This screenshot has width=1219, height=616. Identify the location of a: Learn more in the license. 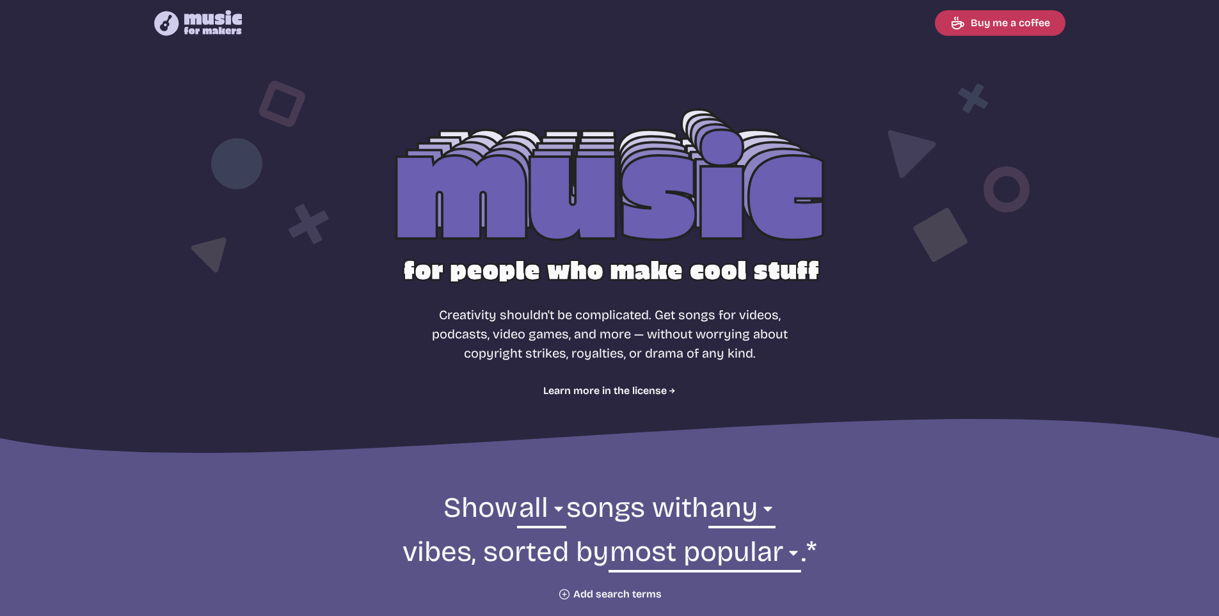
(609, 391).